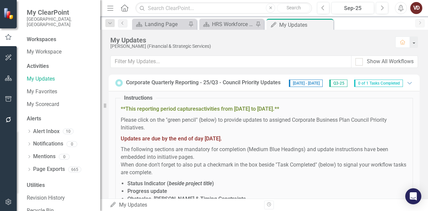 The image size is (428, 211). What do you see at coordinates (224, 8) in the screenshot?
I see `input: Search ClearPoint...` at bounding box center [224, 8].